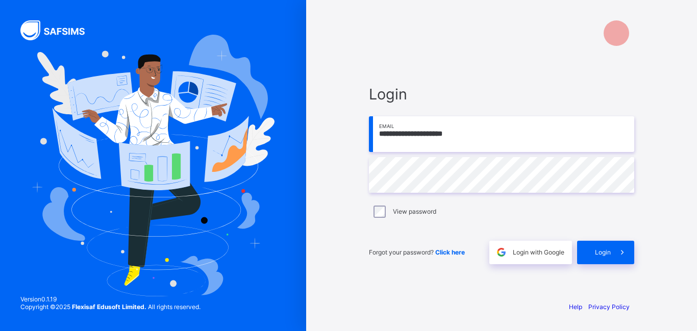  Describe the element at coordinates (110, 299) in the screenshot. I see `span: Version 0.1.19` at that location.